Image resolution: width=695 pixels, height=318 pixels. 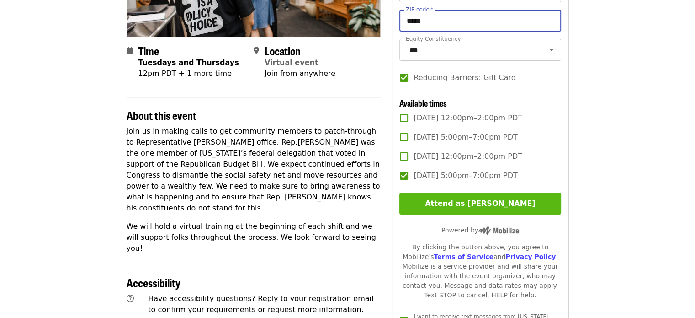 I want to click on input: ZIP code, so click(x=480, y=21).